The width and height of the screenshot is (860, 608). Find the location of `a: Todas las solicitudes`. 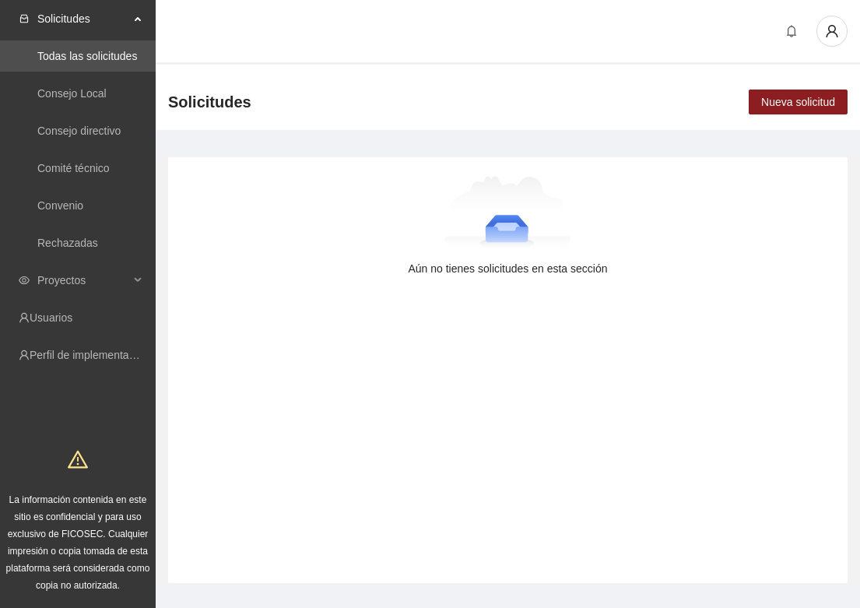

a: Todas las solicitudes is located at coordinates (87, 56).